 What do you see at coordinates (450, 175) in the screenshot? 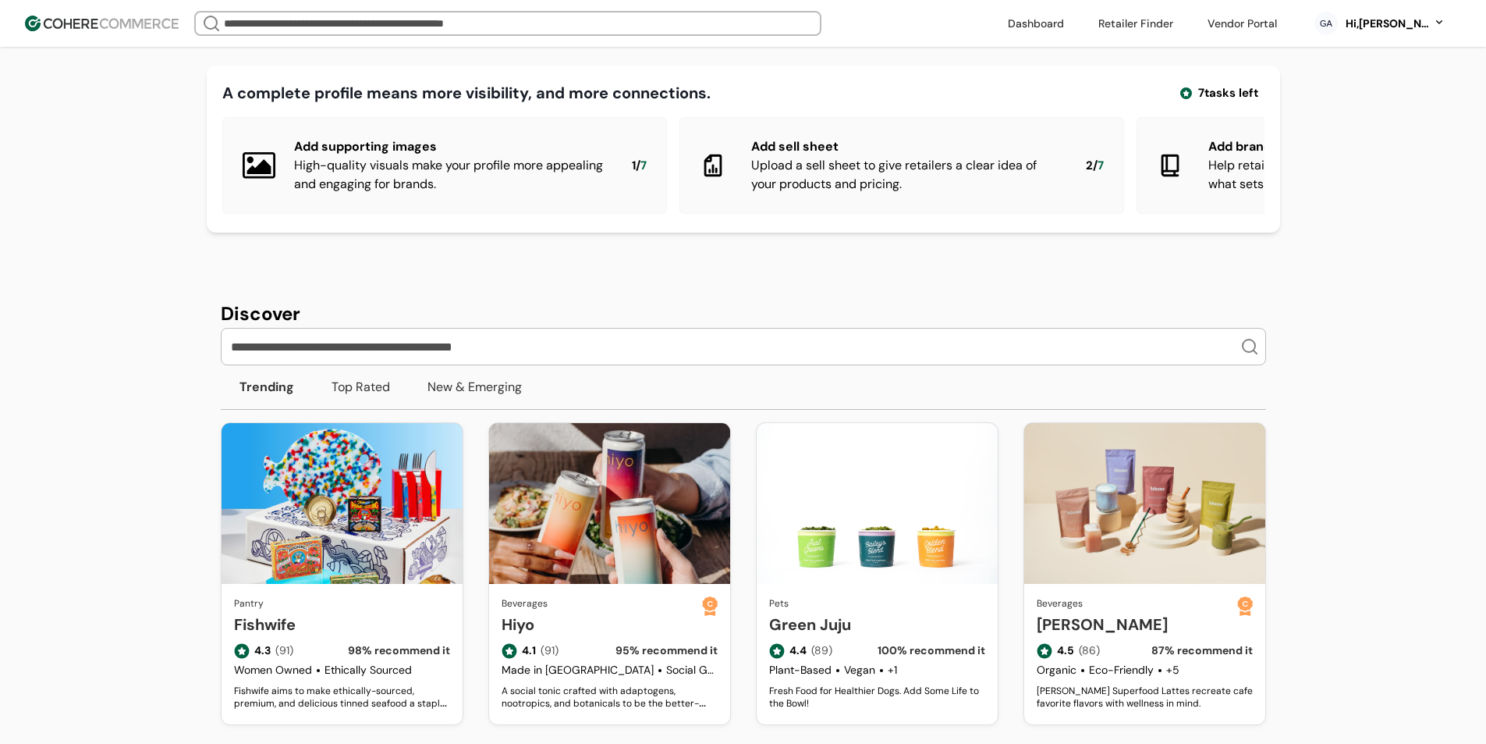
I see `div: High-quality visuals make your profile more appealing and engaging for brands.` at bounding box center [450, 175].